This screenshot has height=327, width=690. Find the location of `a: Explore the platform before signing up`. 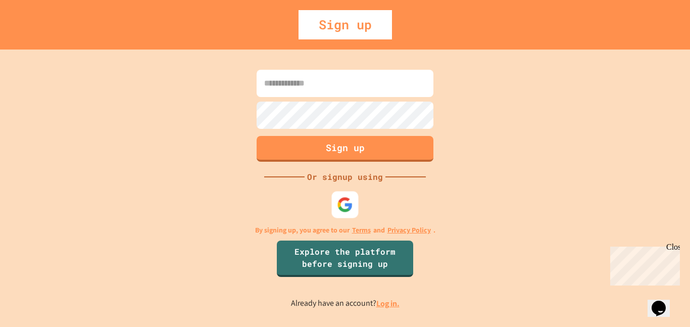

a: Explore the platform before signing up is located at coordinates (345, 259).